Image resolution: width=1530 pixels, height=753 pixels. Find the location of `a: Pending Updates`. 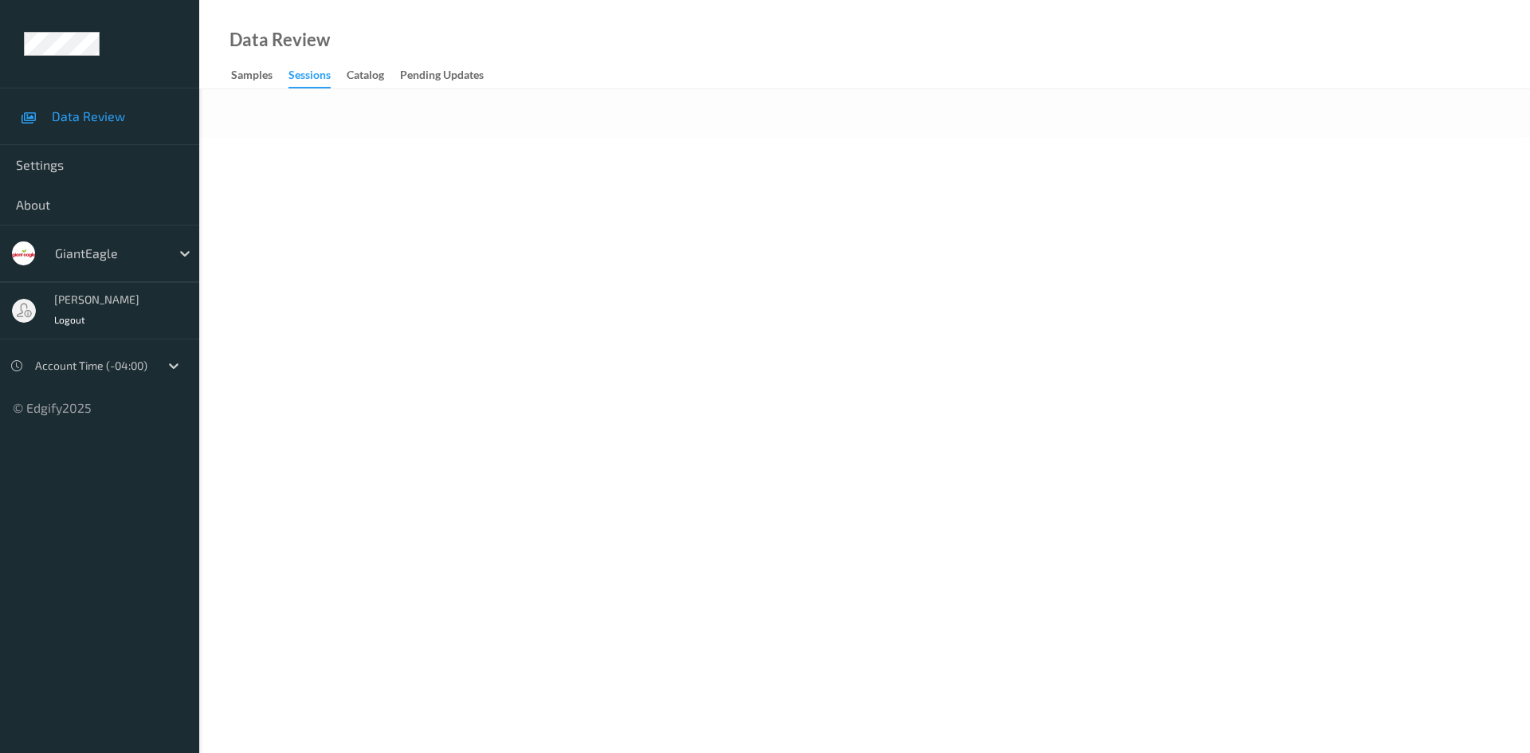

a: Pending Updates is located at coordinates (449, 76).